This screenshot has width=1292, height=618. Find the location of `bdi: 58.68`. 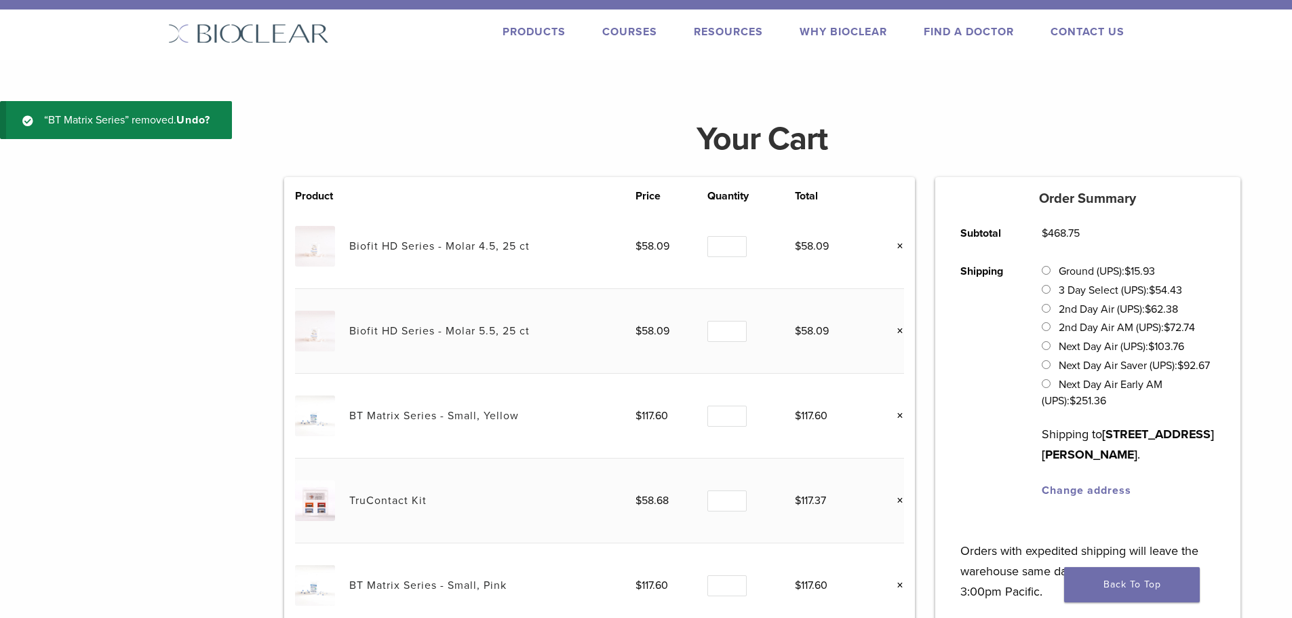

bdi: 58.68 is located at coordinates (652, 501).